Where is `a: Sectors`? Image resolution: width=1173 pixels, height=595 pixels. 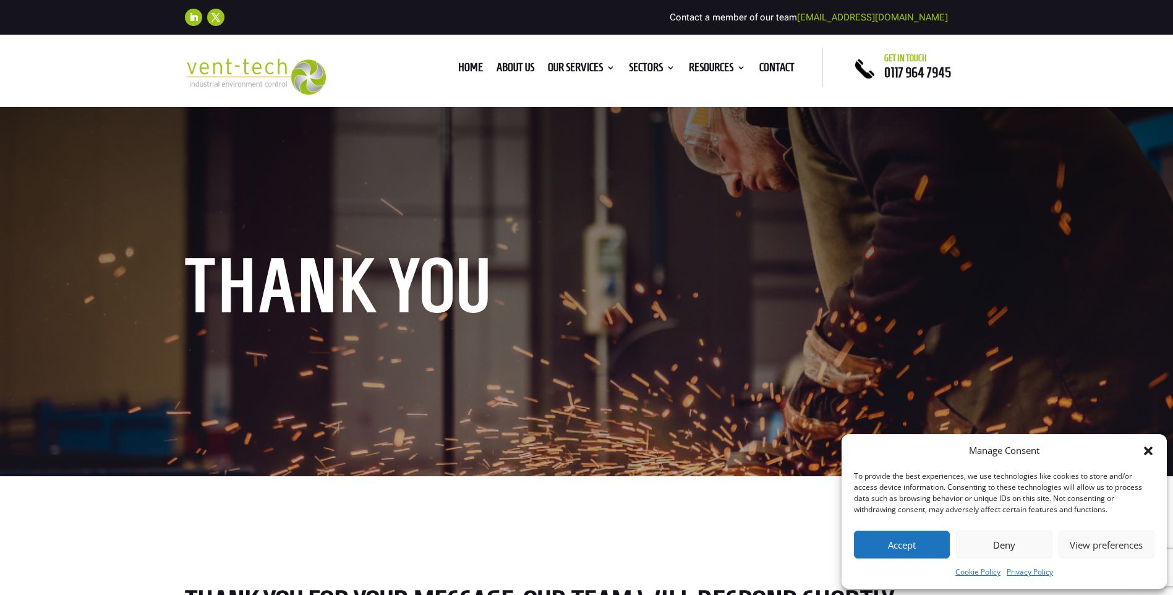
a: Sectors is located at coordinates (652, 70).